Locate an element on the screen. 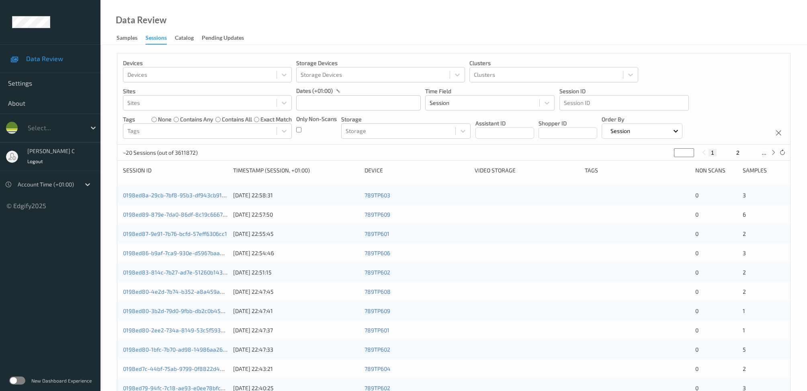 The width and height of the screenshot is (807, 391). label: none is located at coordinates (165, 119).